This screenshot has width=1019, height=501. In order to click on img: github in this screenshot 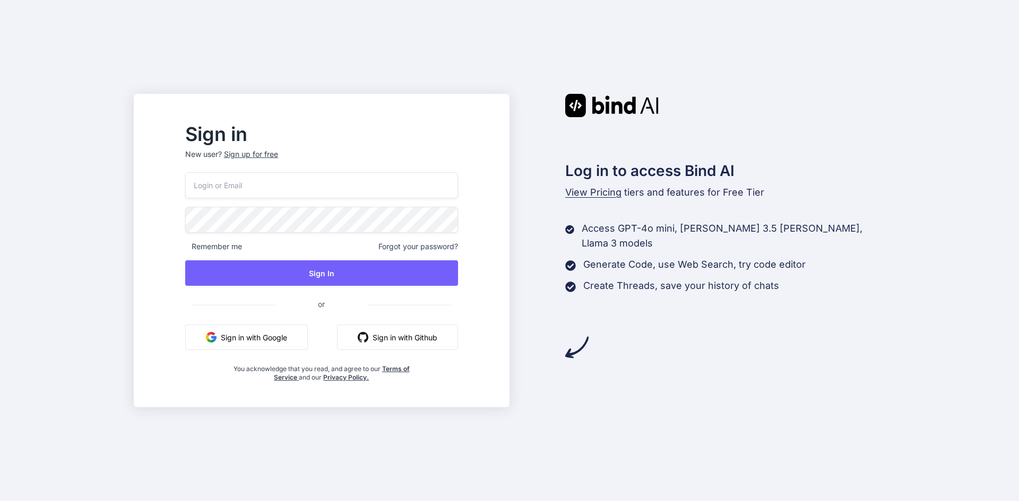, I will do `click(363, 337)`.